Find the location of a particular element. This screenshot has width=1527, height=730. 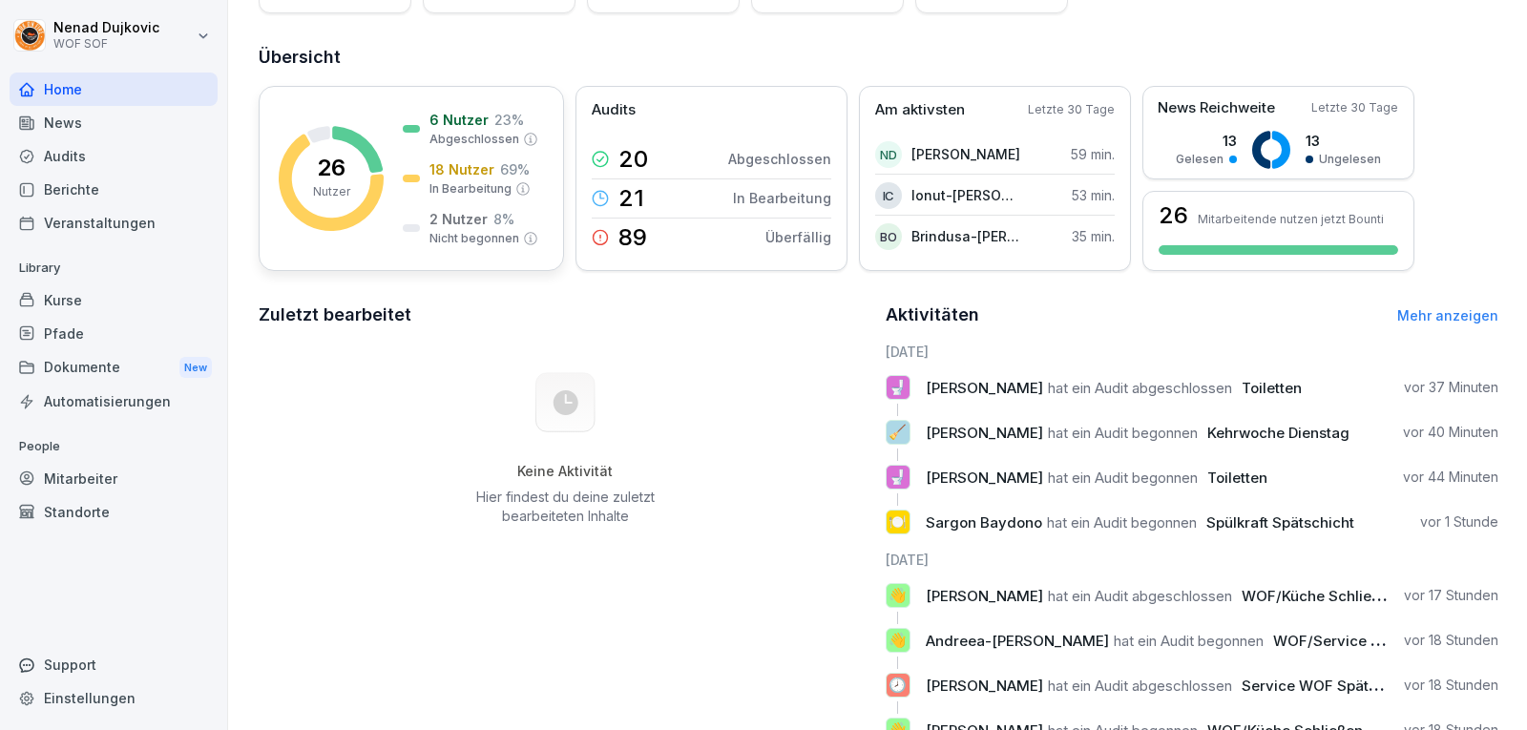

h2: Zuletzt bearbeitet is located at coordinates (565, 315).